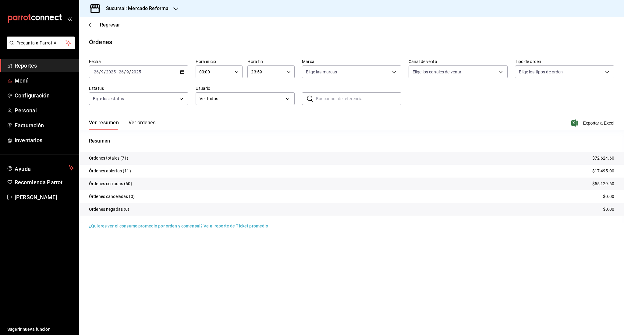 This screenshot has width=624, height=335. I want to click on span: Regresar, so click(110, 25).